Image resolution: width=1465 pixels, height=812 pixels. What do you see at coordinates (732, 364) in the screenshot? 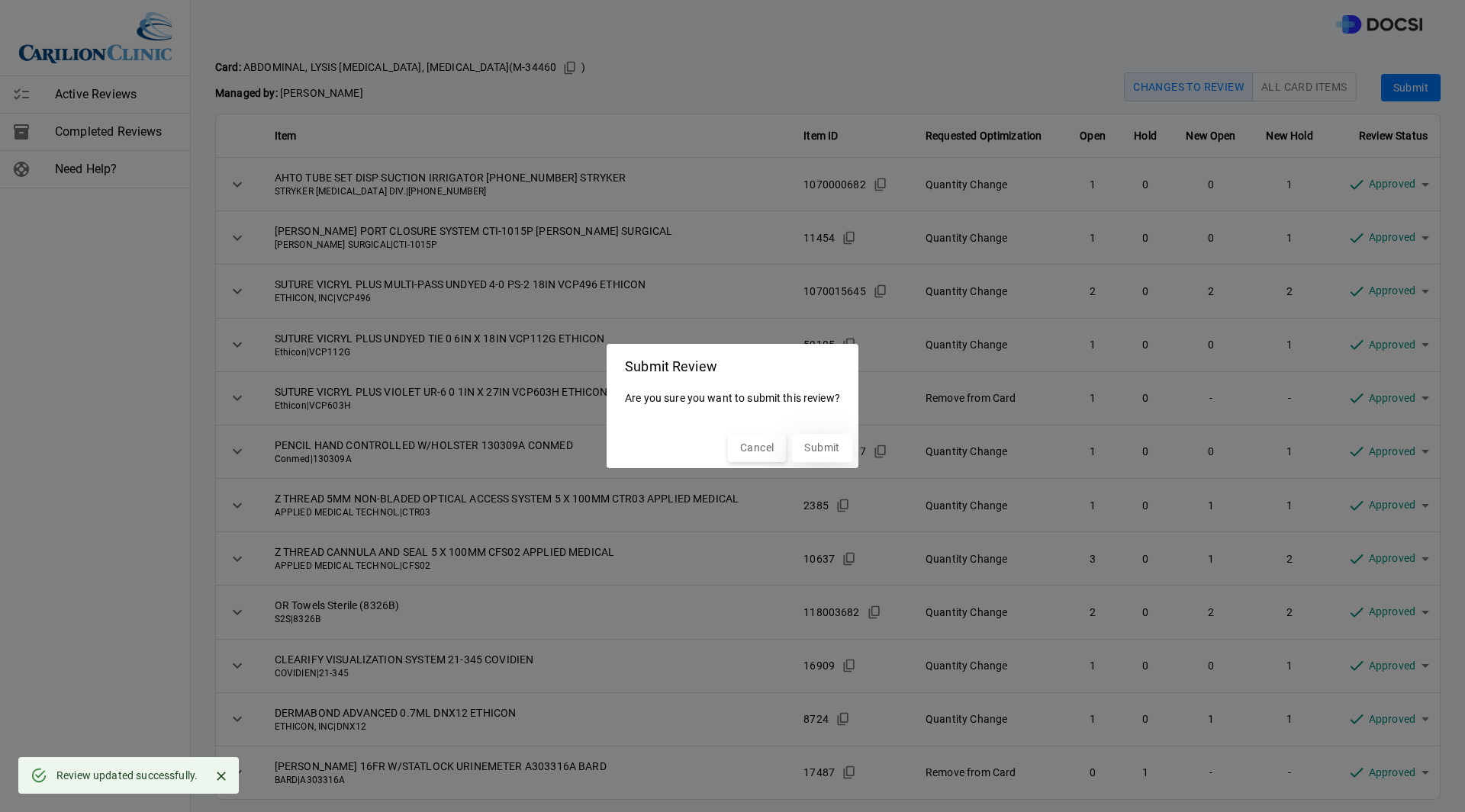
I see `h2: Submit Review` at bounding box center [732, 364].